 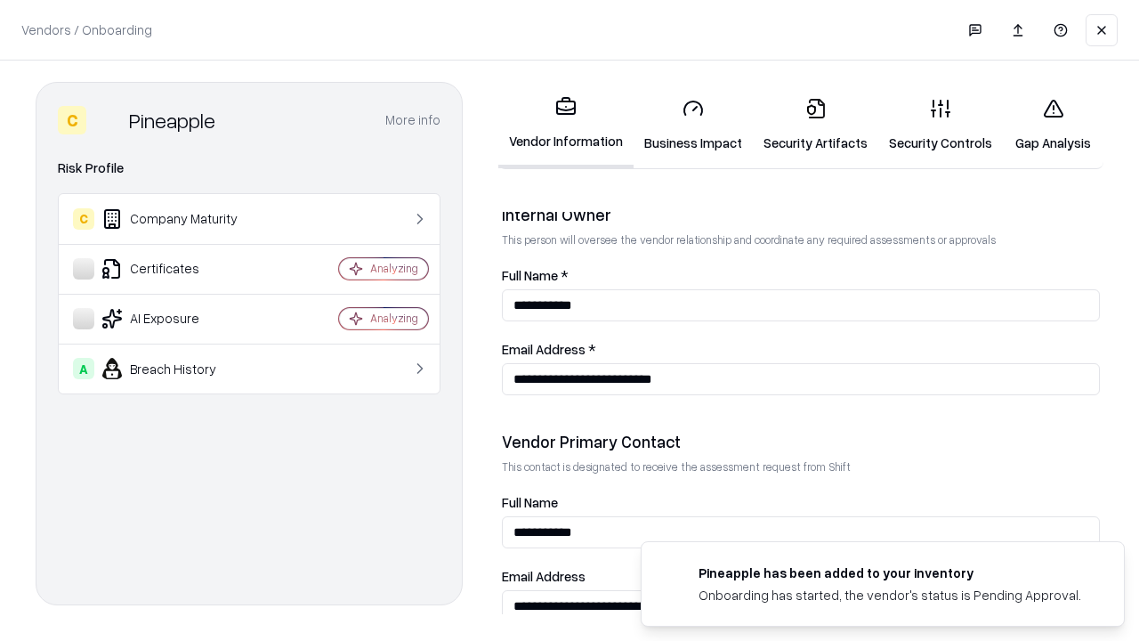 I want to click on div: Onboarding has started, the vendor's status is Pending Approval., so click(x=890, y=594).